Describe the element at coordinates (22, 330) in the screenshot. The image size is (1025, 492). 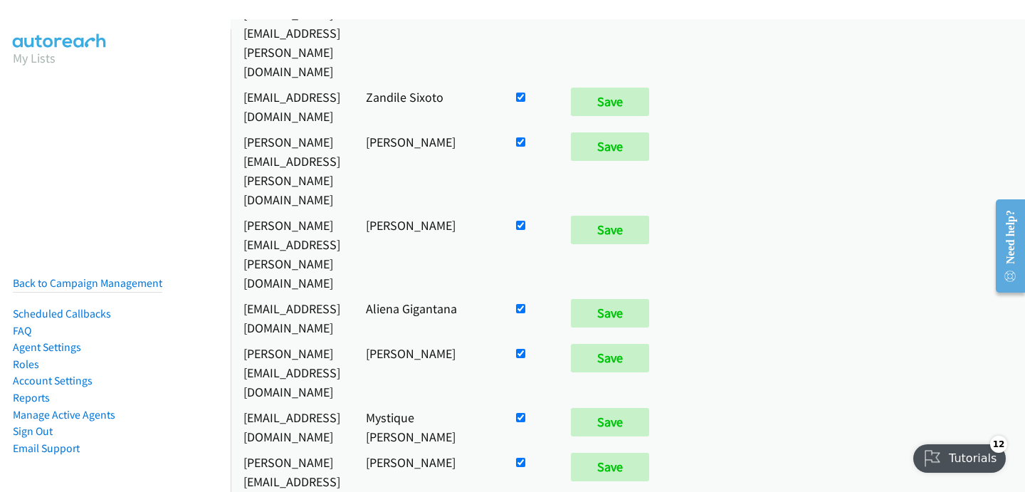
I see `a: FAQ` at that location.